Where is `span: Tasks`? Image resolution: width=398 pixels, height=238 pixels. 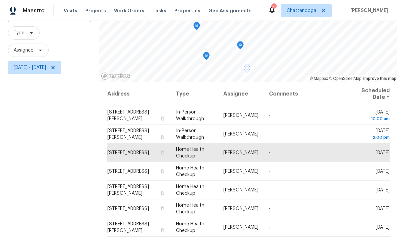 span: Tasks is located at coordinates (159, 11).